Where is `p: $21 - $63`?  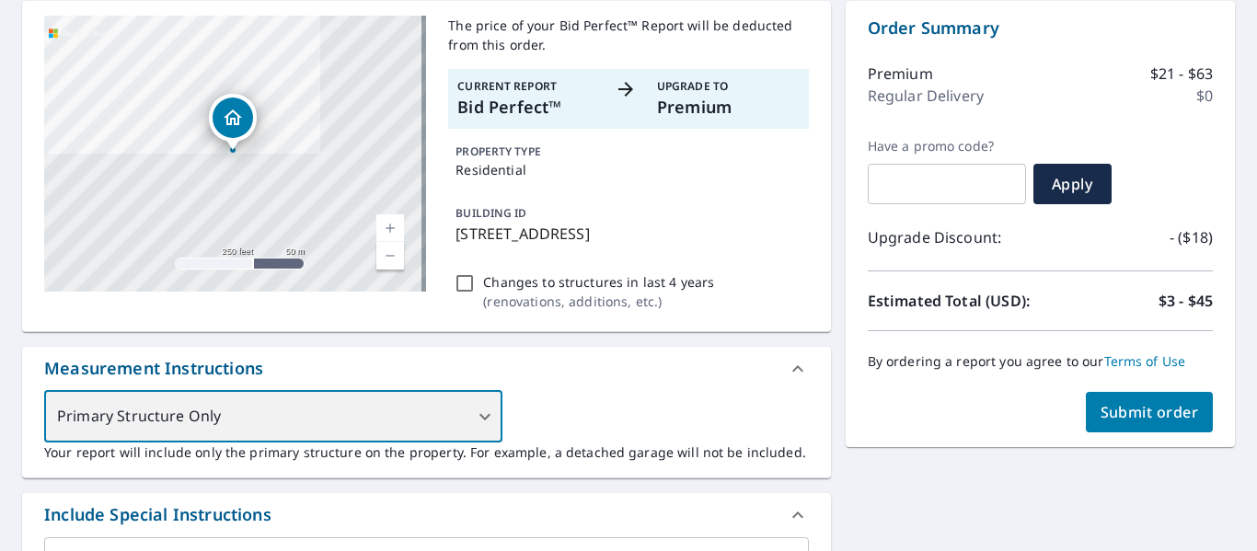
p: $21 - $63 is located at coordinates (1181, 74).